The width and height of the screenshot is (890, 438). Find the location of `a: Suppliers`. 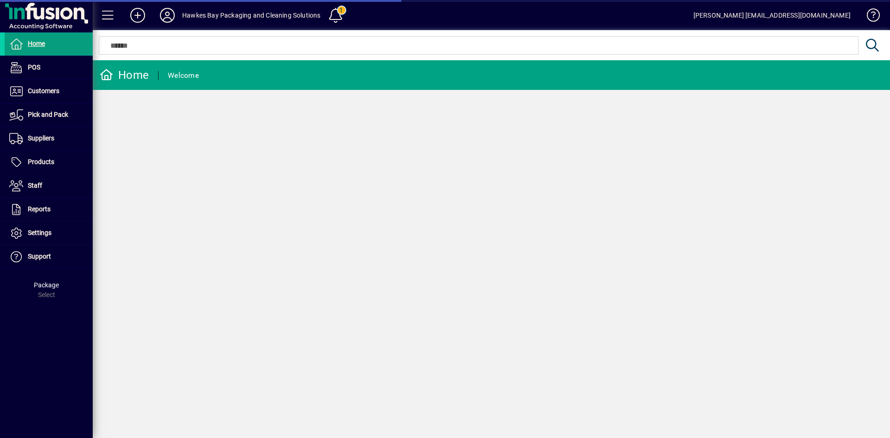

a: Suppliers is located at coordinates (49, 139).